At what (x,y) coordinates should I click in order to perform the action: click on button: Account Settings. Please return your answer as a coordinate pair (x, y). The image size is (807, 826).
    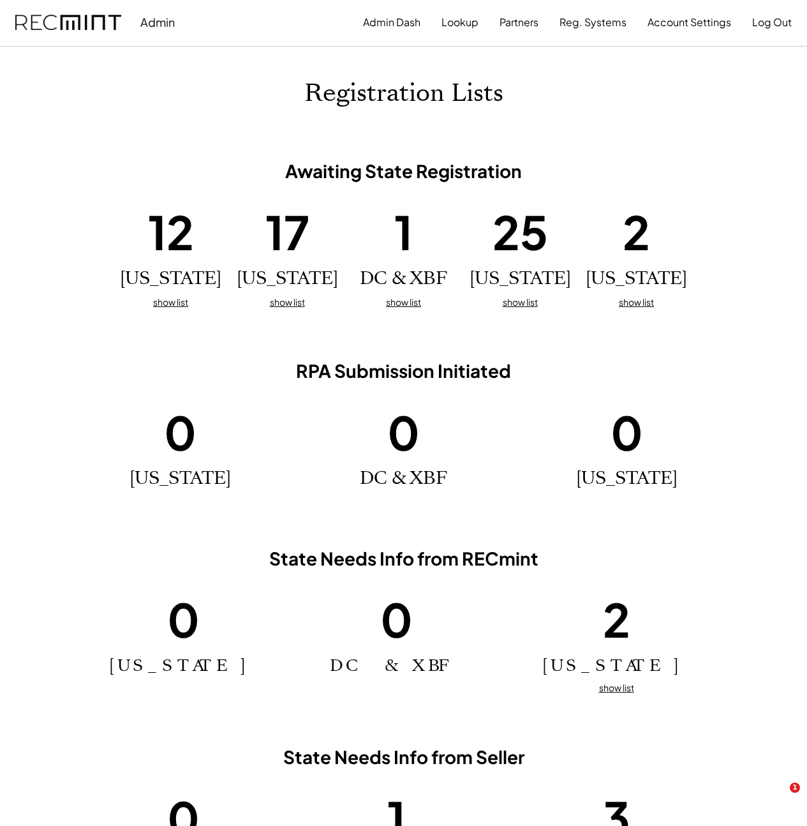
    Looking at the image, I should click on (689, 22).